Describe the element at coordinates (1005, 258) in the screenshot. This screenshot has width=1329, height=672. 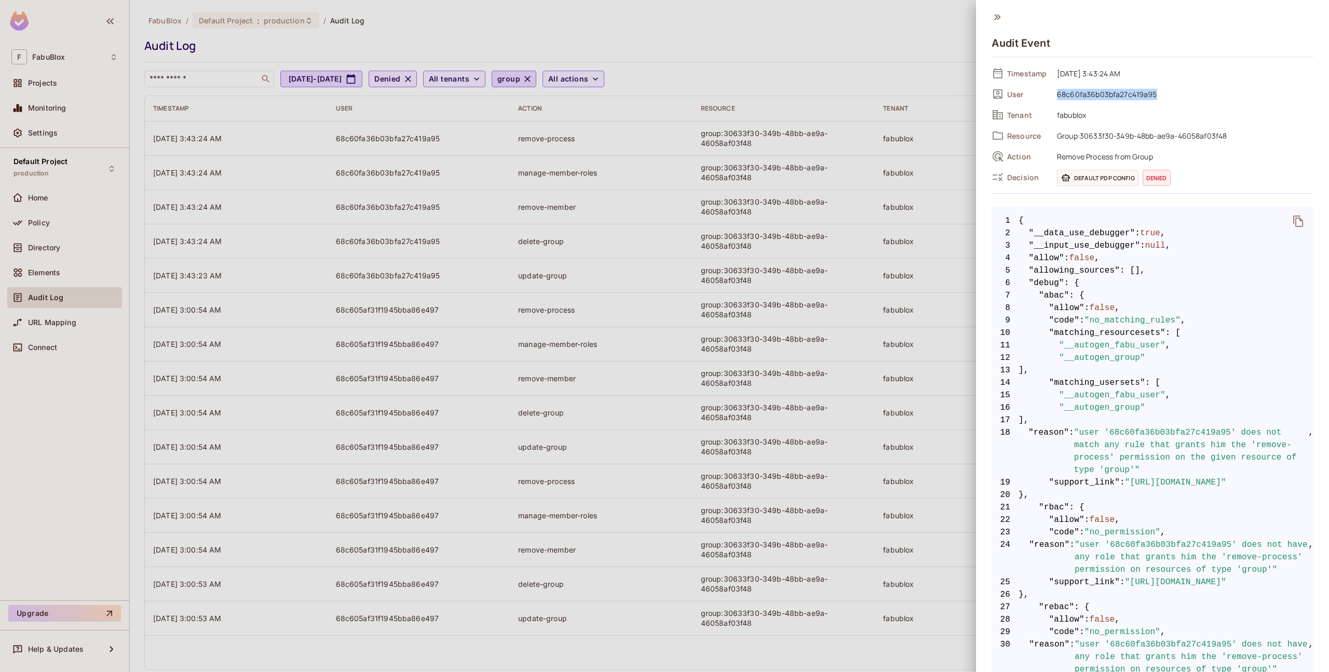
I see `span: 4` at that location.